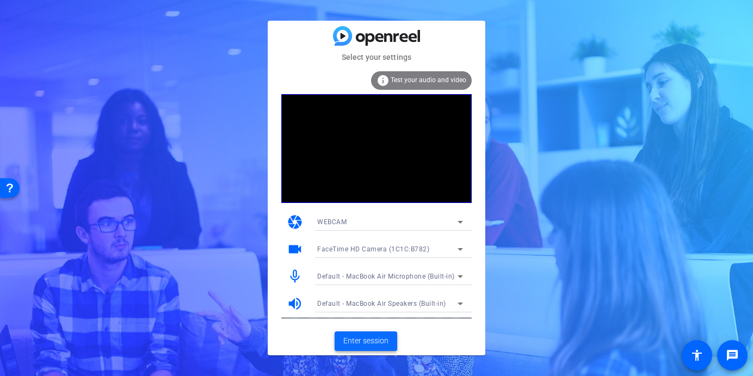 This screenshot has height=376, width=753. Describe the element at coordinates (733, 355) in the screenshot. I see `mat-icon: message` at that location.